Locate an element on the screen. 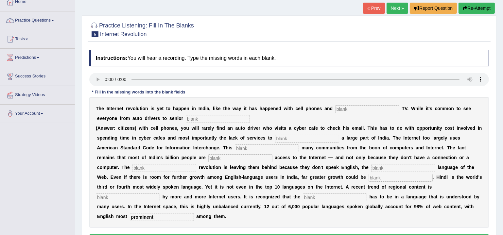 The height and width of the screenshot is (235, 503). span: 6 is located at coordinates (95, 34).